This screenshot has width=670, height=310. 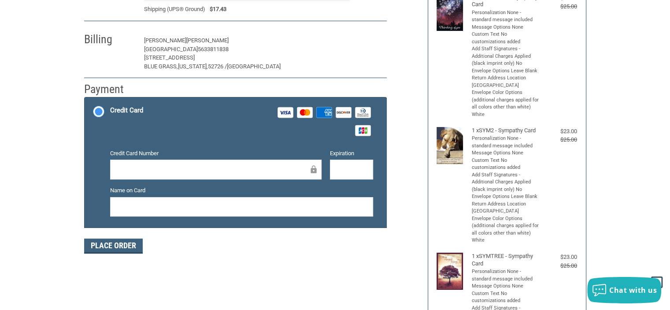 I want to click on span: 5633811838, so click(x=213, y=49).